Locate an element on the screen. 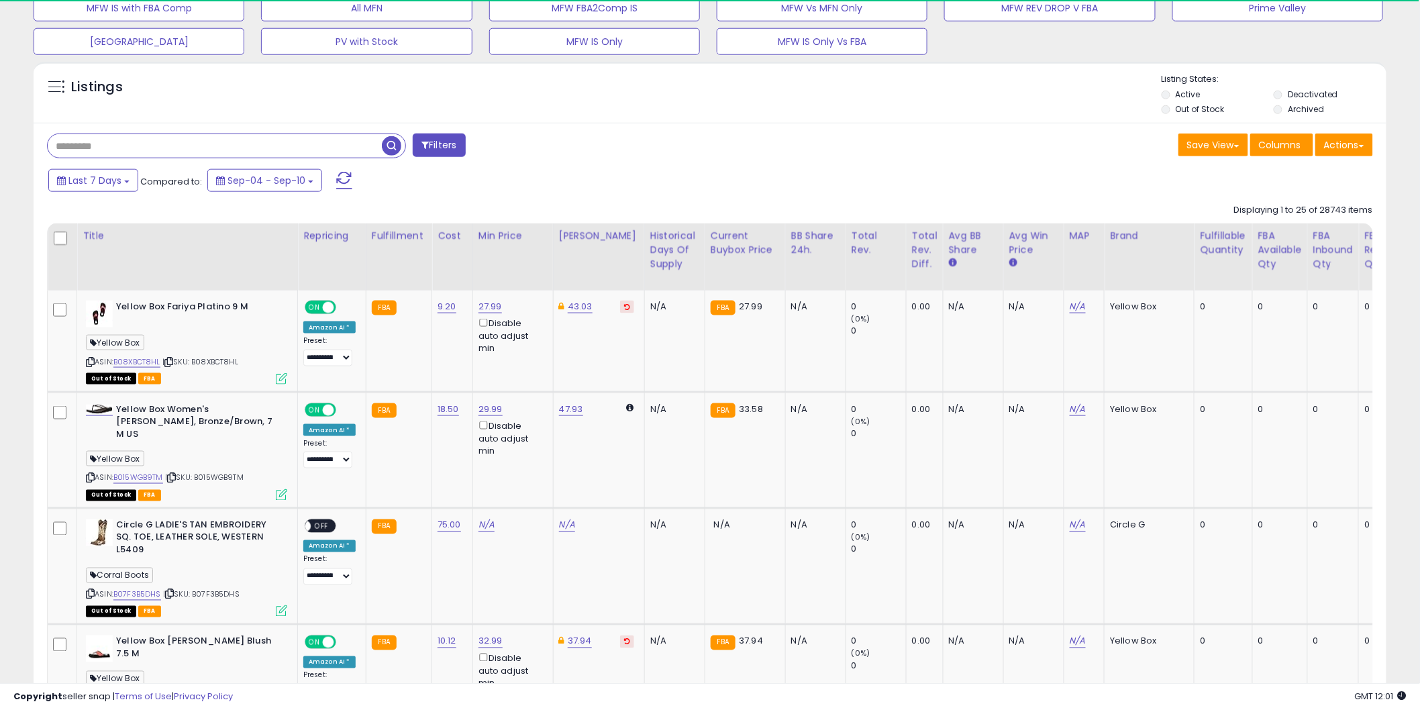 This screenshot has height=710, width=1420. div: Current Buybox Price is located at coordinates (745, 243).